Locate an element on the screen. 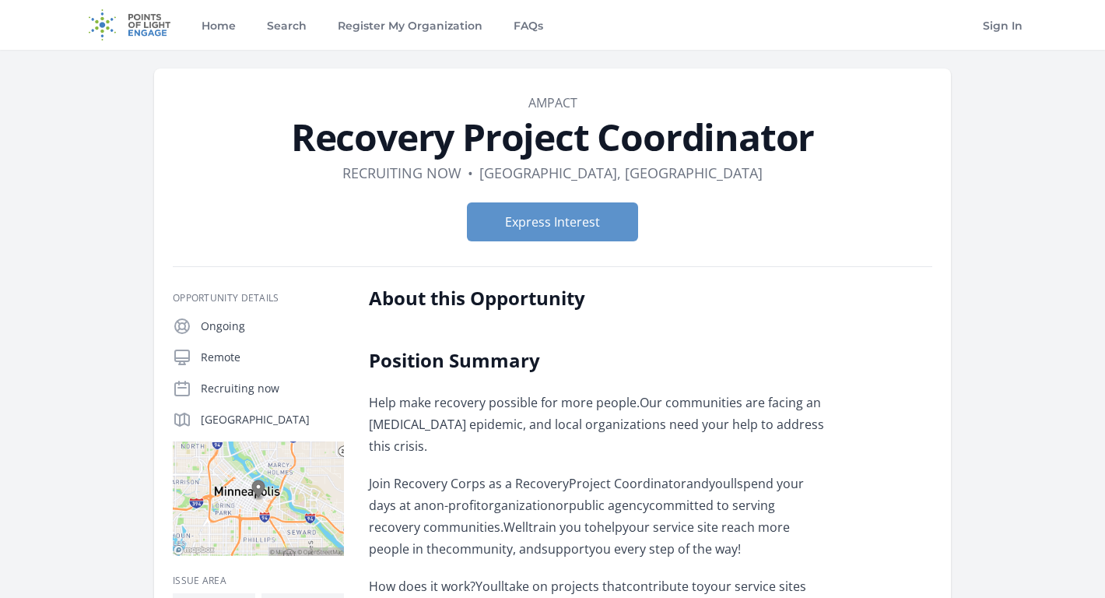  h3: Issue area is located at coordinates (258, 580).